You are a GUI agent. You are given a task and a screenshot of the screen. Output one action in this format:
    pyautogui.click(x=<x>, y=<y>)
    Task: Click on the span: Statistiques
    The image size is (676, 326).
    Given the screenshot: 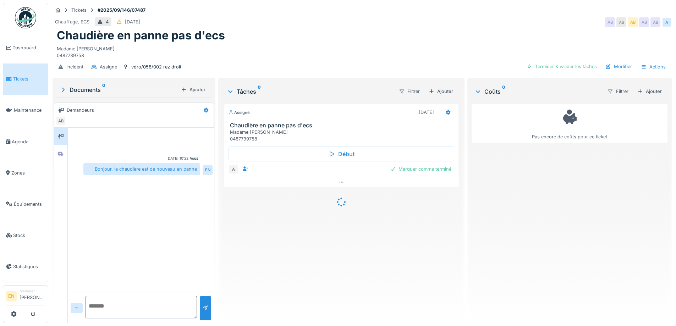 What is the action you would take?
    pyautogui.click(x=29, y=267)
    